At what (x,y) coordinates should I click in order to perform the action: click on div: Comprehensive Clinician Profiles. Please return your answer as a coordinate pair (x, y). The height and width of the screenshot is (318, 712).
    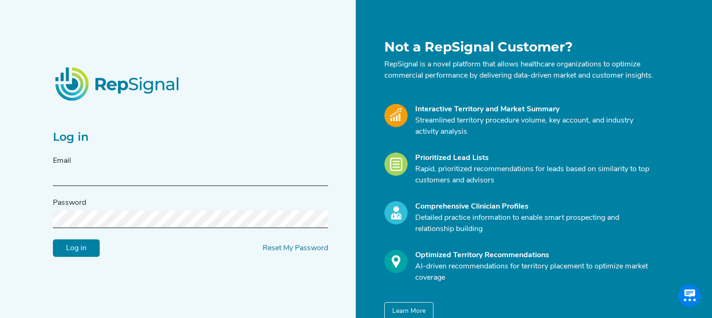
    Looking at the image, I should click on (535, 207).